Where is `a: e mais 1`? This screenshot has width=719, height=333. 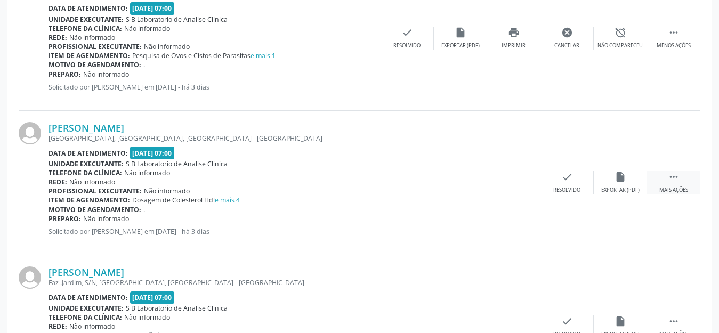 a: e mais 1 is located at coordinates (263, 55).